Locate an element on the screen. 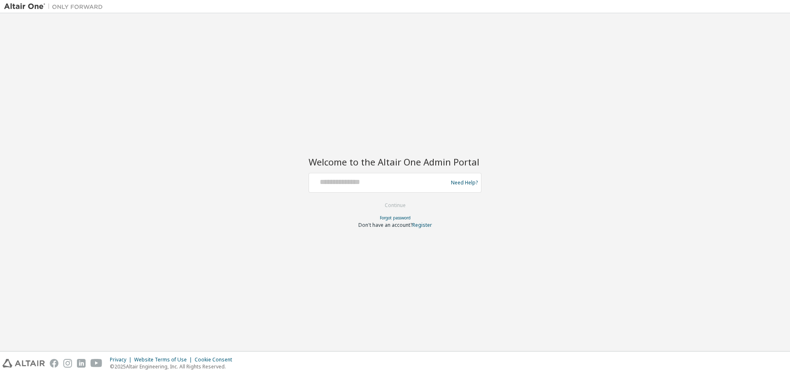 The width and height of the screenshot is (790, 375). a: Register is located at coordinates (422, 225).